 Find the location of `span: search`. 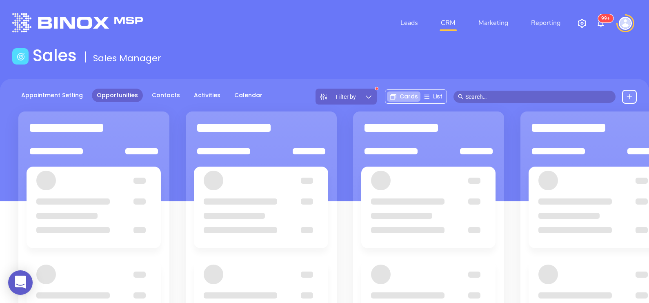

span: search is located at coordinates (461, 97).